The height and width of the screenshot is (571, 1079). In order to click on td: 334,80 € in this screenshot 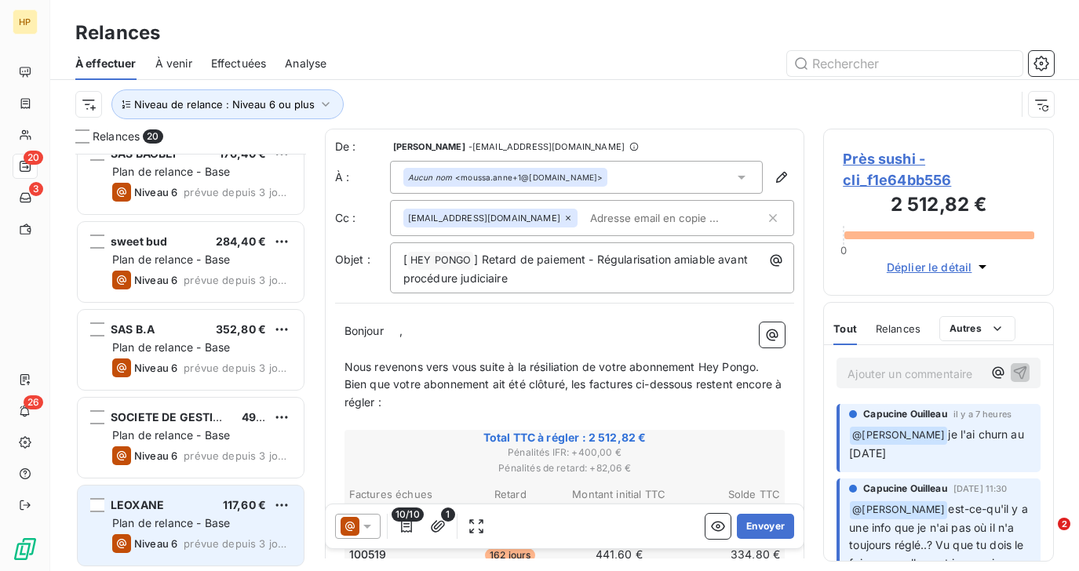, I will do `click(727, 555)`.